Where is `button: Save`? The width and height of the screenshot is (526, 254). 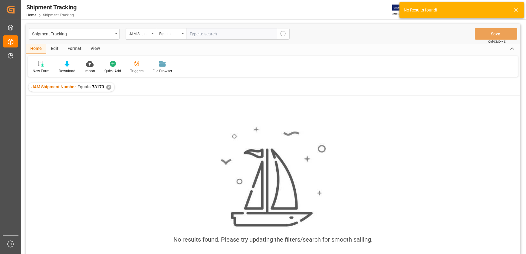 button: Save is located at coordinates (496, 34).